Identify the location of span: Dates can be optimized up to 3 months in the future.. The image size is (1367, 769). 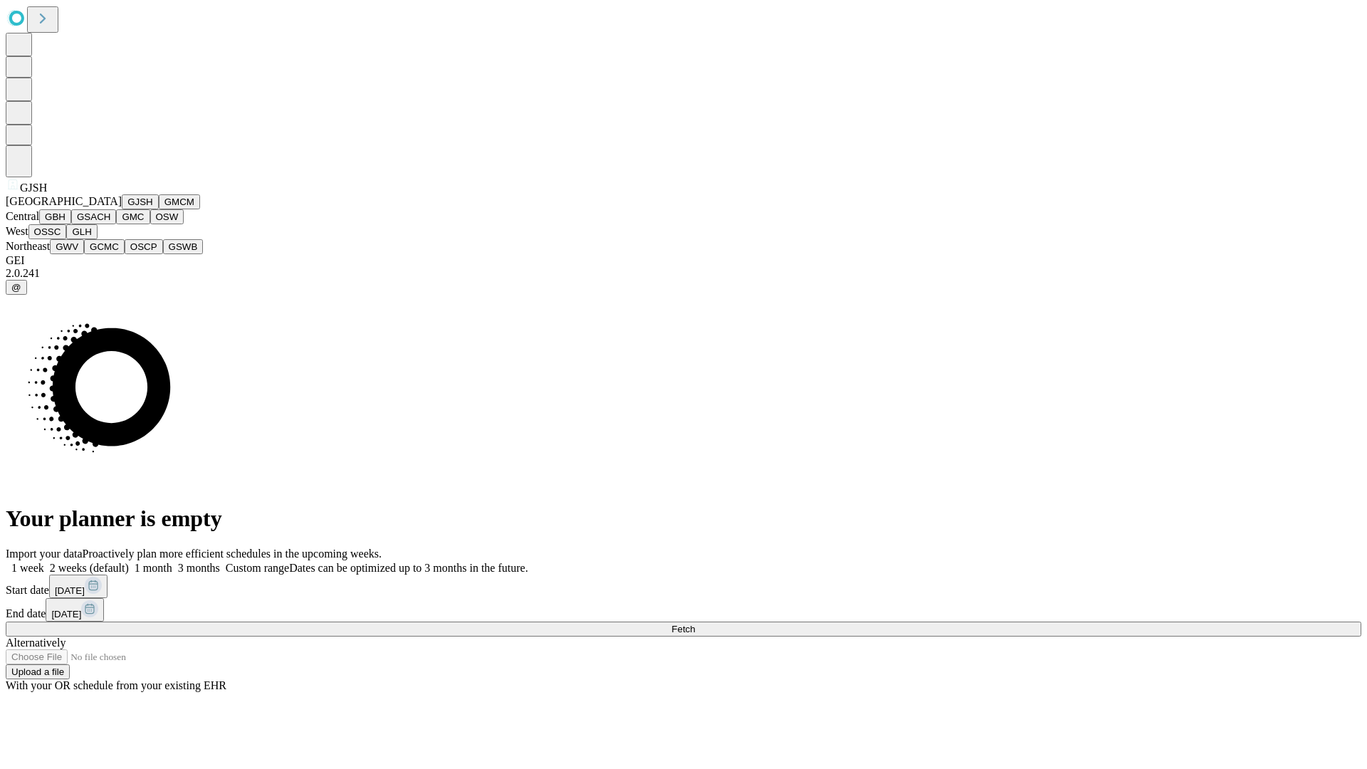
(408, 567).